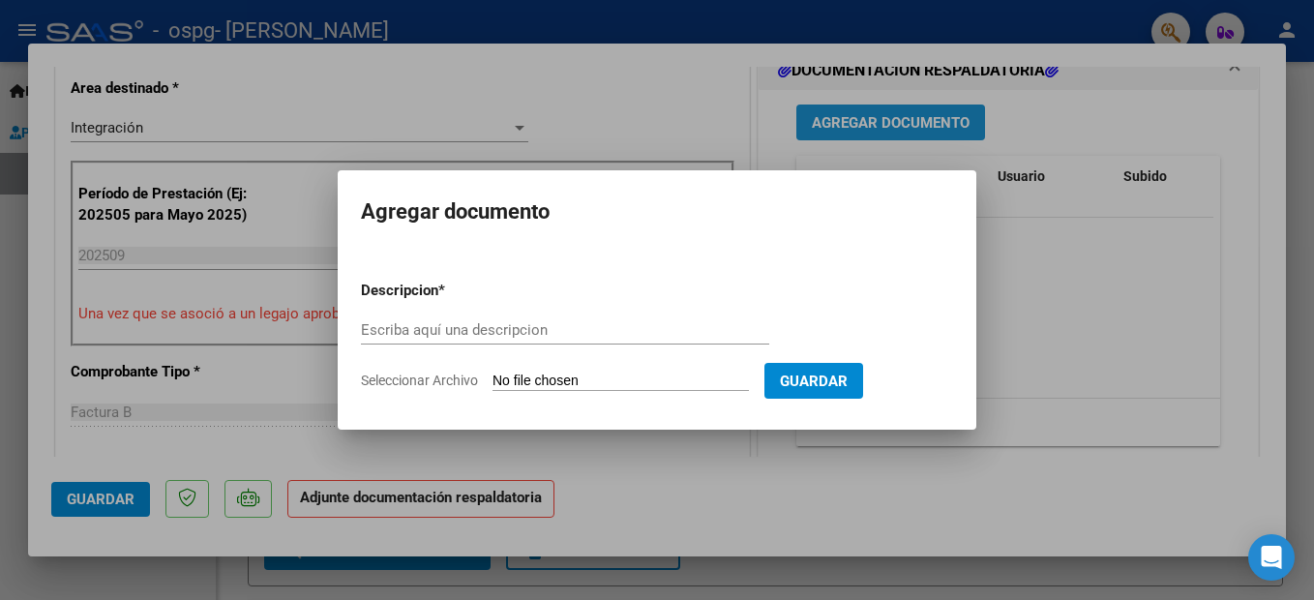 The image size is (1314, 600). I want to click on h2: Agregar documento, so click(657, 212).